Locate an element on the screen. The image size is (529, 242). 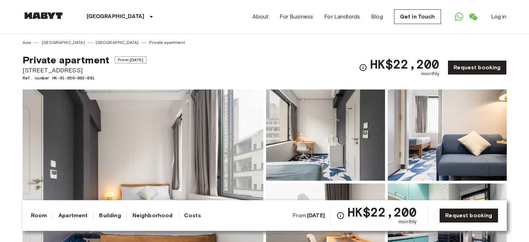
img: Habyt is located at coordinates (43, 16).